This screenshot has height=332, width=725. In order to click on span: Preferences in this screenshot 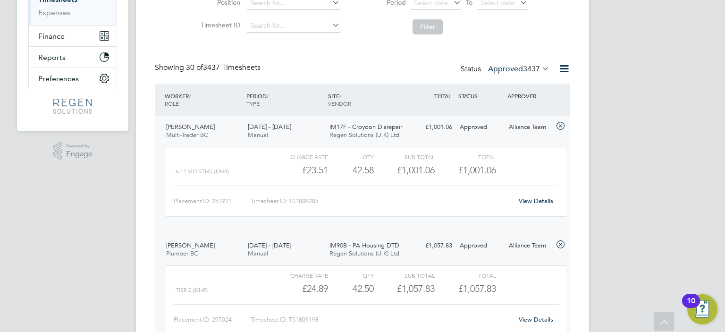, I will do `click(59, 78)`.